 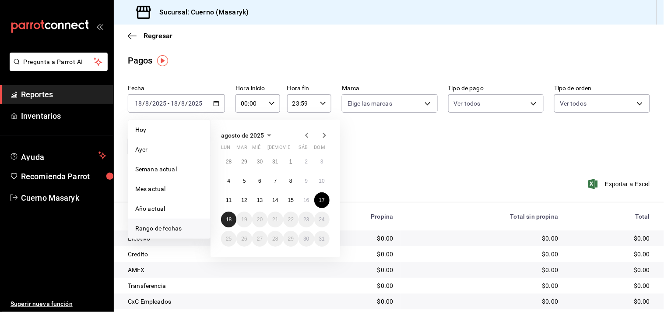 What do you see at coordinates (244, 181) in the screenshot?
I see `button: 5 de agosto de 2025` at bounding box center [244, 181].